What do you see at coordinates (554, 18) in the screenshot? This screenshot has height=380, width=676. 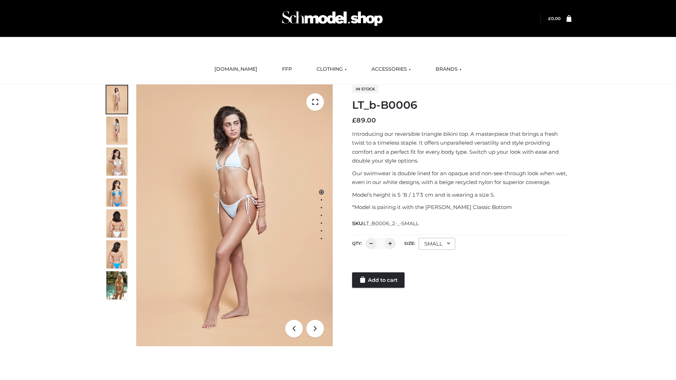 I see `bdi: 0.00` at bounding box center [554, 18].